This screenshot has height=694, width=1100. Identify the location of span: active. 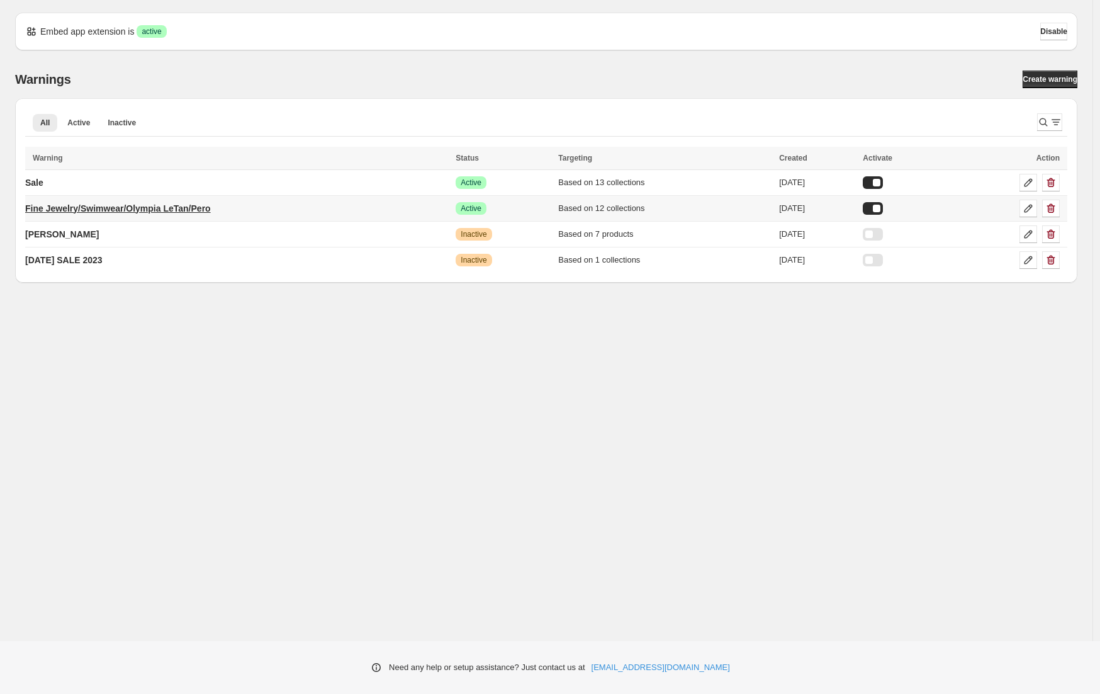
(151, 31).